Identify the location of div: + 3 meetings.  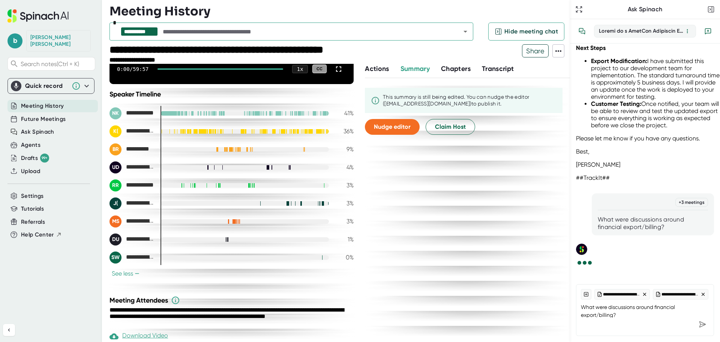
(692, 202).